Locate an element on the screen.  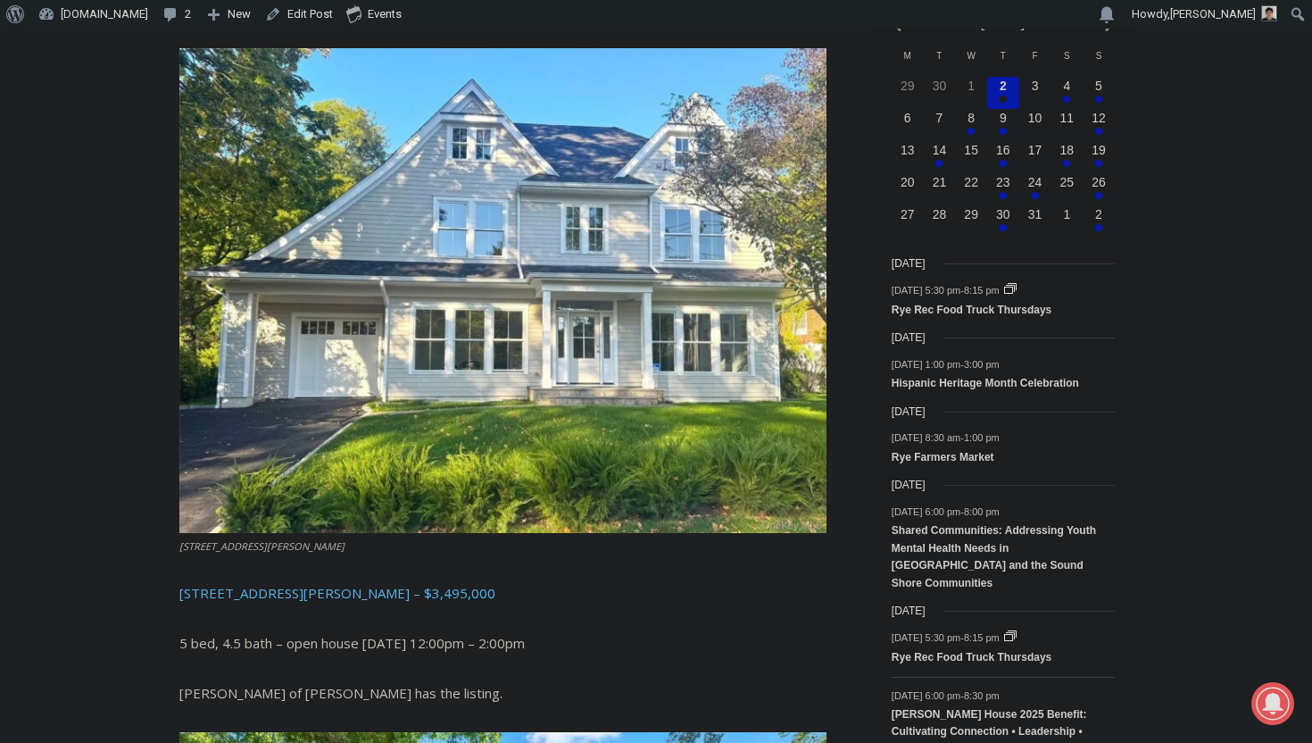
time: 30 is located at coordinates (1004, 214).